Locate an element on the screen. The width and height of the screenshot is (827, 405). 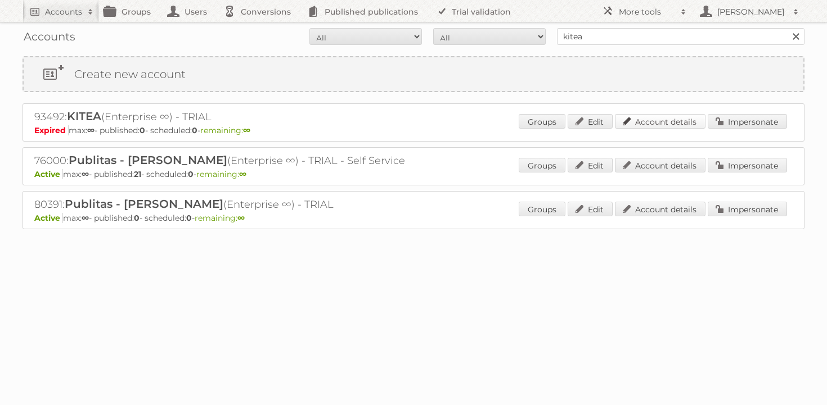
span: Expired is located at coordinates (51, 130).